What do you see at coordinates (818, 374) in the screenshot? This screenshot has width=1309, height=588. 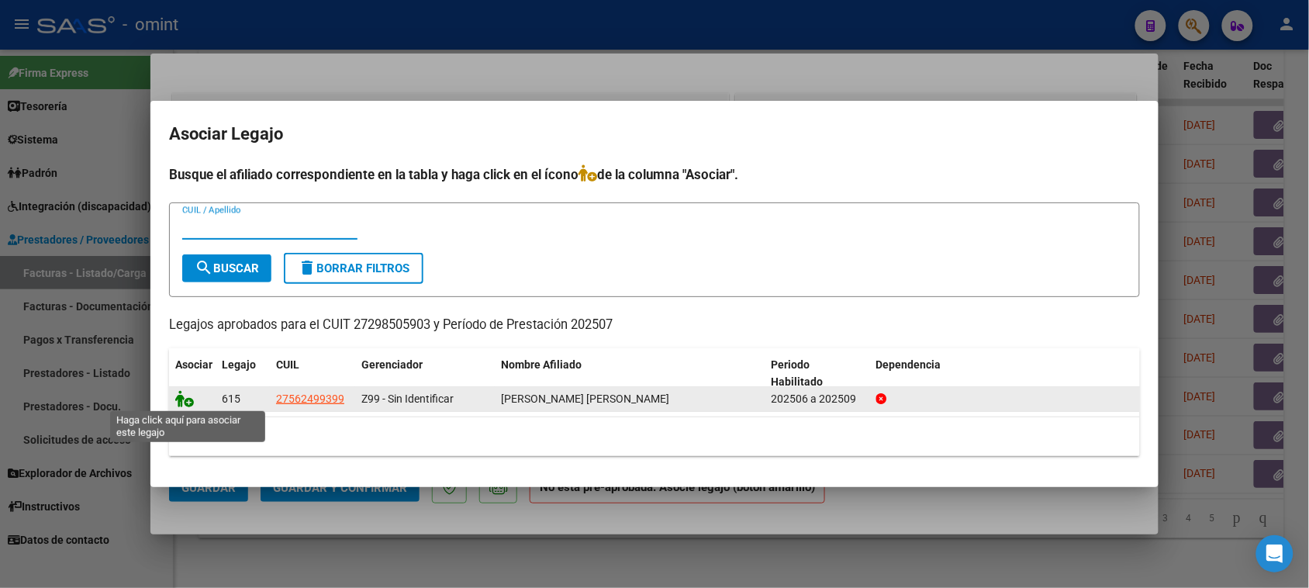 I see `datatable-header-cell: Periodo Habilitado` at bounding box center [818, 374].